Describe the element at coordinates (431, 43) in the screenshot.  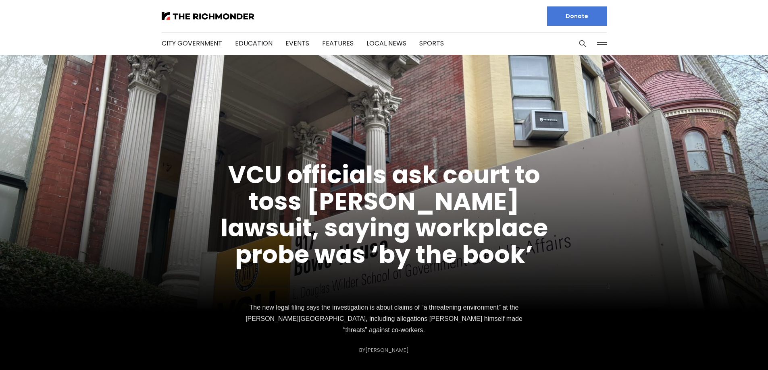
I see `a: Sports` at that location.